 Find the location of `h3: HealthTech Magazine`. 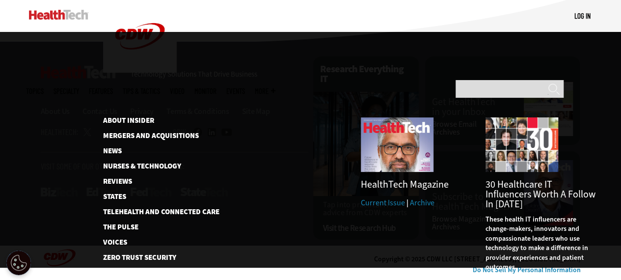

h3: HealthTech Magazine is located at coordinates (415, 185).